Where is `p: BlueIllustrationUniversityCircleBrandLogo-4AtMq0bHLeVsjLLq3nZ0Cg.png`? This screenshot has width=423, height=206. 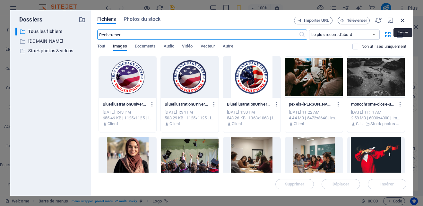
p: BlueIllustrationUniversityCircleBrandLogo-4AtMq0bHLeVsjLLq3nZ0Cg.png is located at coordinates (249, 104).